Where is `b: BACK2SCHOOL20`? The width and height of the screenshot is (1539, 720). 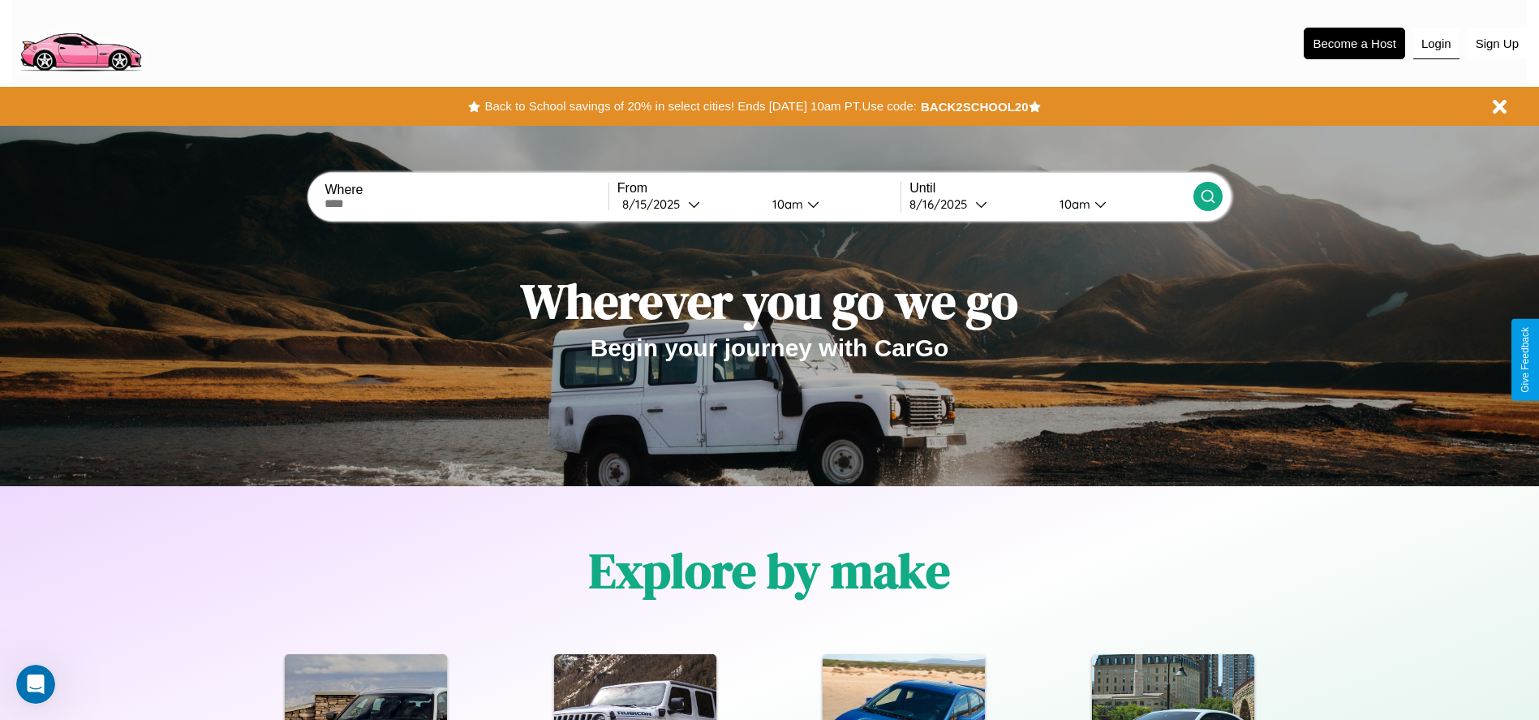
b: BACK2SCHOOL20 is located at coordinates (975, 106).